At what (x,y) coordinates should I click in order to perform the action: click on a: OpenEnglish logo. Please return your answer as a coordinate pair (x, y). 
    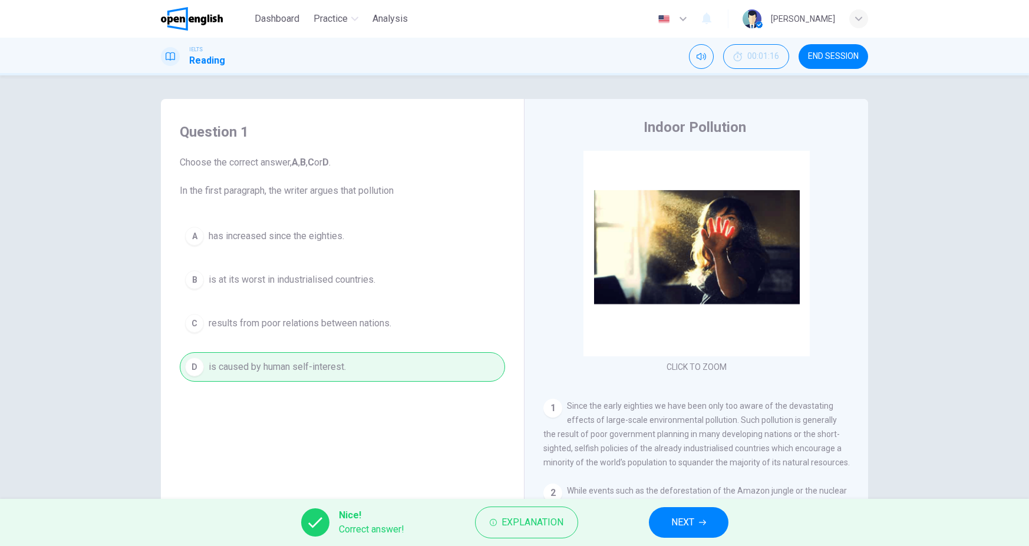
    Looking at the image, I should click on (205, 19).